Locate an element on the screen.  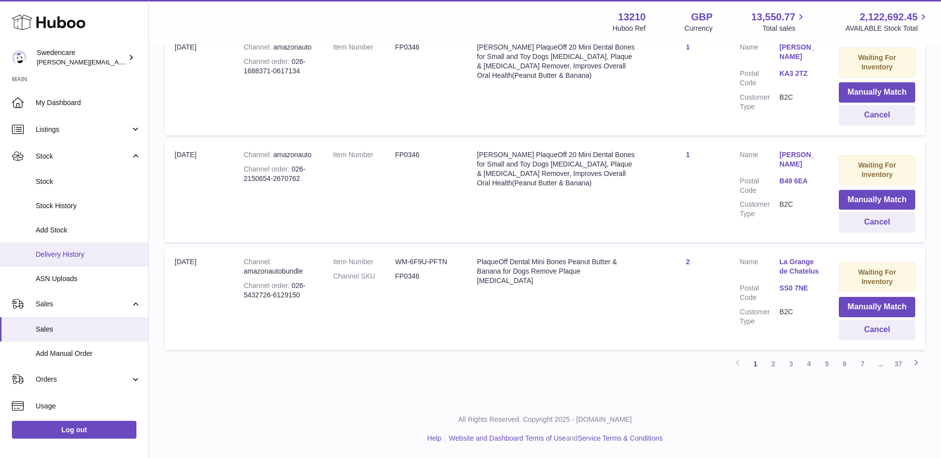
span: 13,550.77 is located at coordinates (773, 17).